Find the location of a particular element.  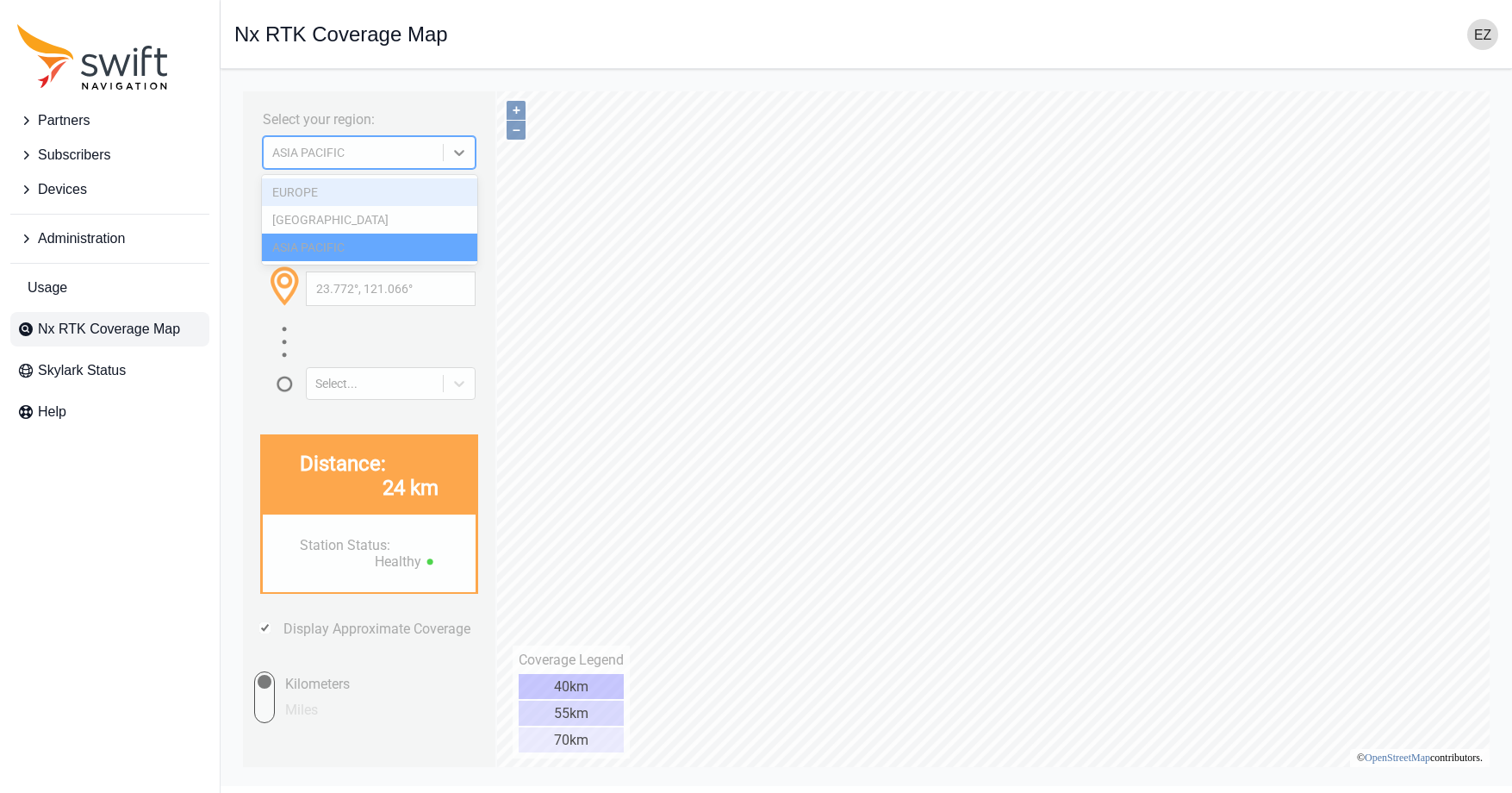

span: Devices is located at coordinates (62, 189).